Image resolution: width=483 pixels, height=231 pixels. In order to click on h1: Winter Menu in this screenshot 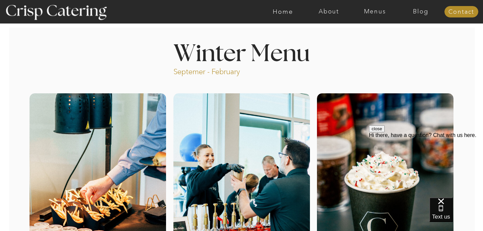, I will do `click(242, 52)`.